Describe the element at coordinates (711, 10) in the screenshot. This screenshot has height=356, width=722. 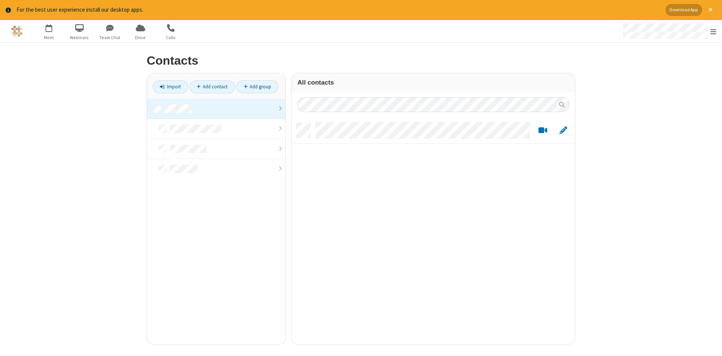
I see `button: Close alert` at that location.